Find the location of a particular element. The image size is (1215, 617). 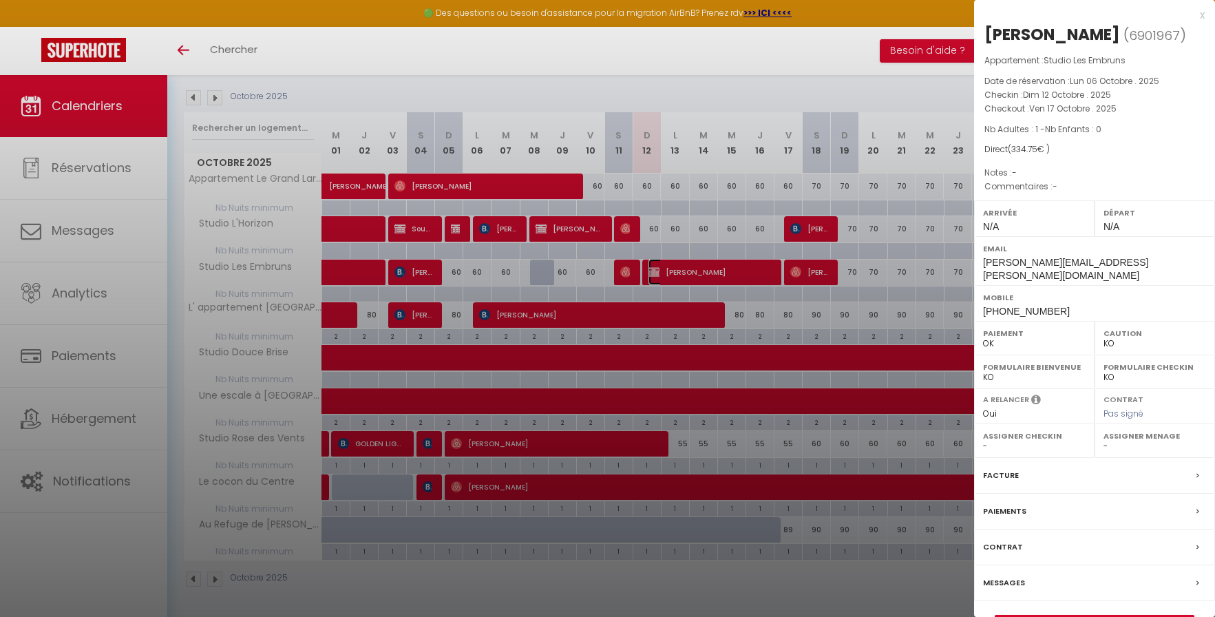

span: 334.75 is located at coordinates (1024, 149).